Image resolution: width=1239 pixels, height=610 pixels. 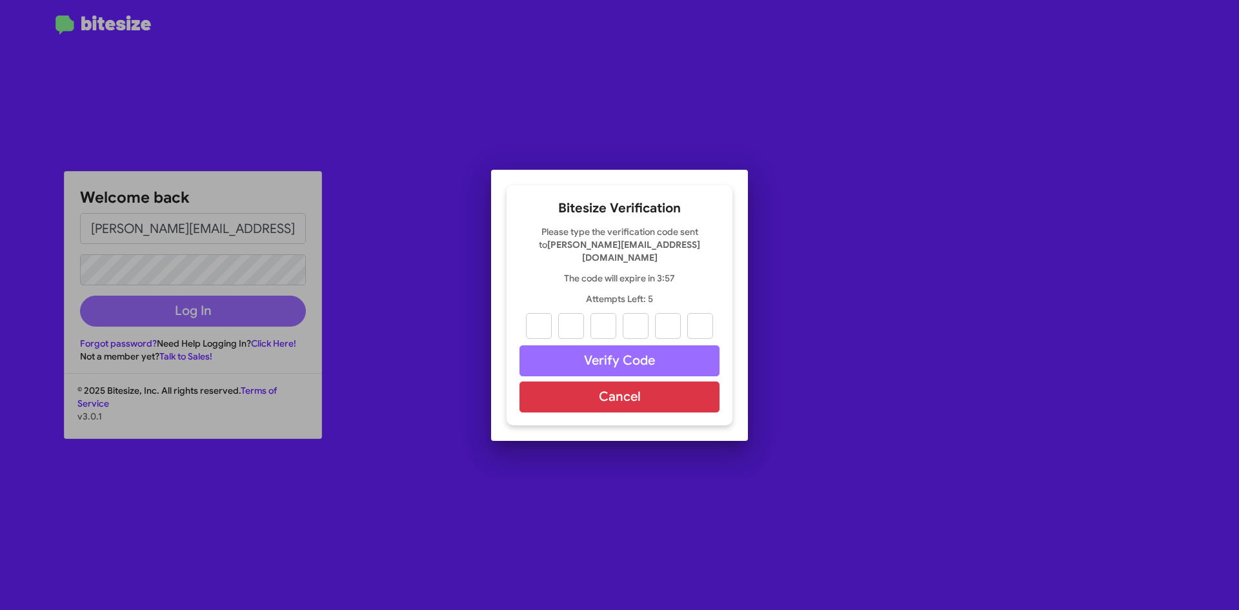 What do you see at coordinates (619, 397) in the screenshot?
I see `button: Cancel` at bounding box center [619, 397].